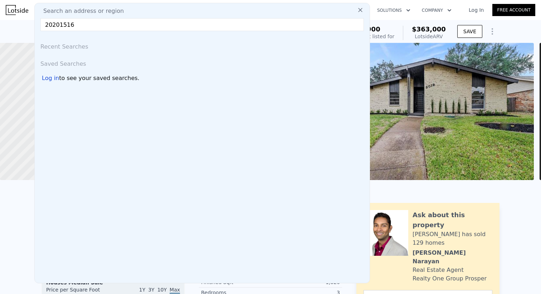 This screenshot has width=541, height=294. What do you see at coordinates (162, 290) in the screenshot?
I see `span: 10Y` at bounding box center [162, 290].